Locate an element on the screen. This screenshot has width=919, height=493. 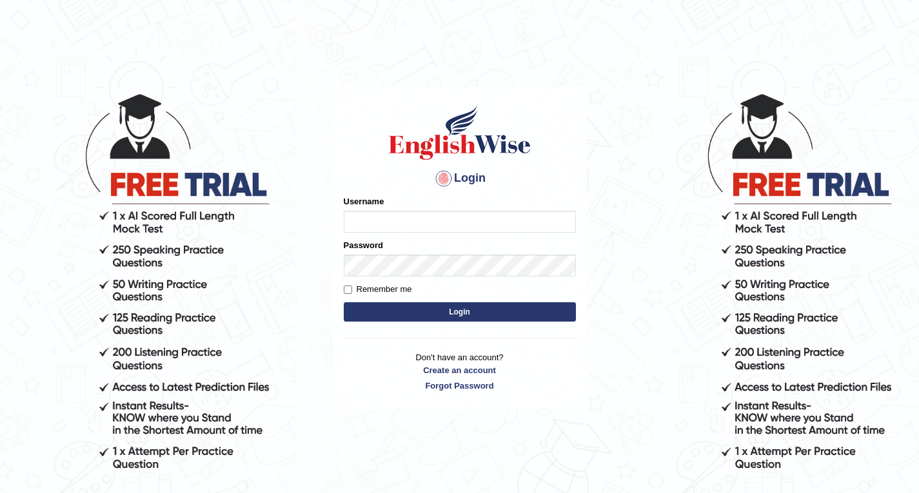
button: Login is located at coordinates (460, 312).